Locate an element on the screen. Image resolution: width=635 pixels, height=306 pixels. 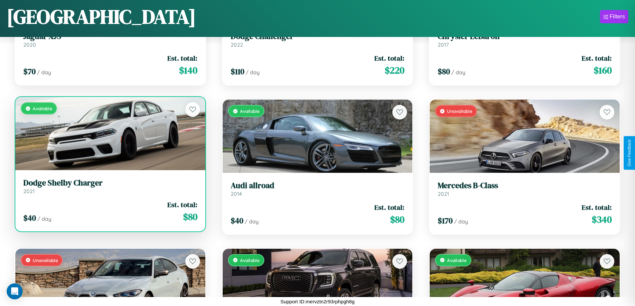
span: $ 160 is located at coordinates (602, 70).